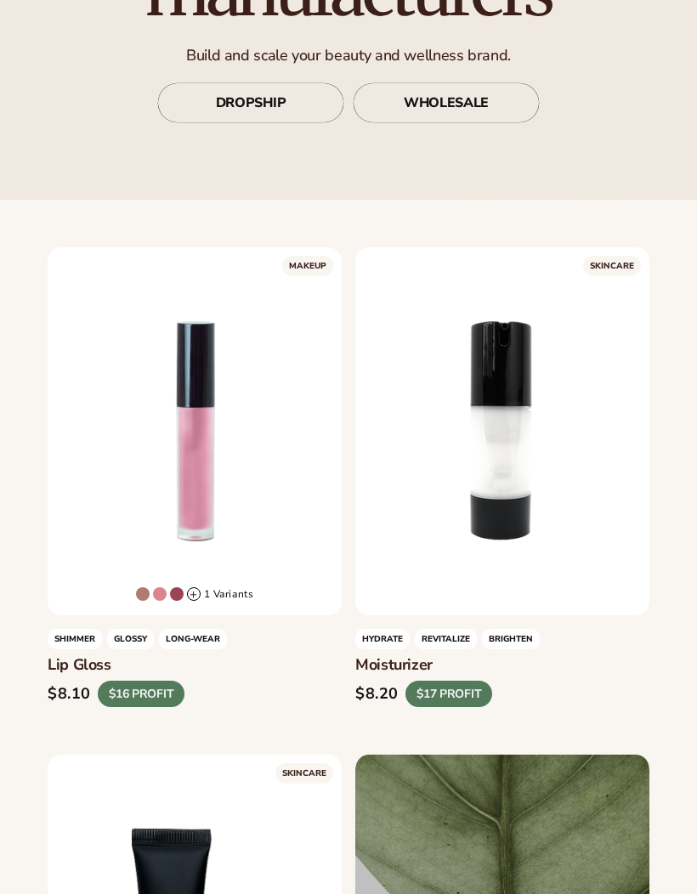  I want to click on h3: Moisturizer, so click(502, 665).